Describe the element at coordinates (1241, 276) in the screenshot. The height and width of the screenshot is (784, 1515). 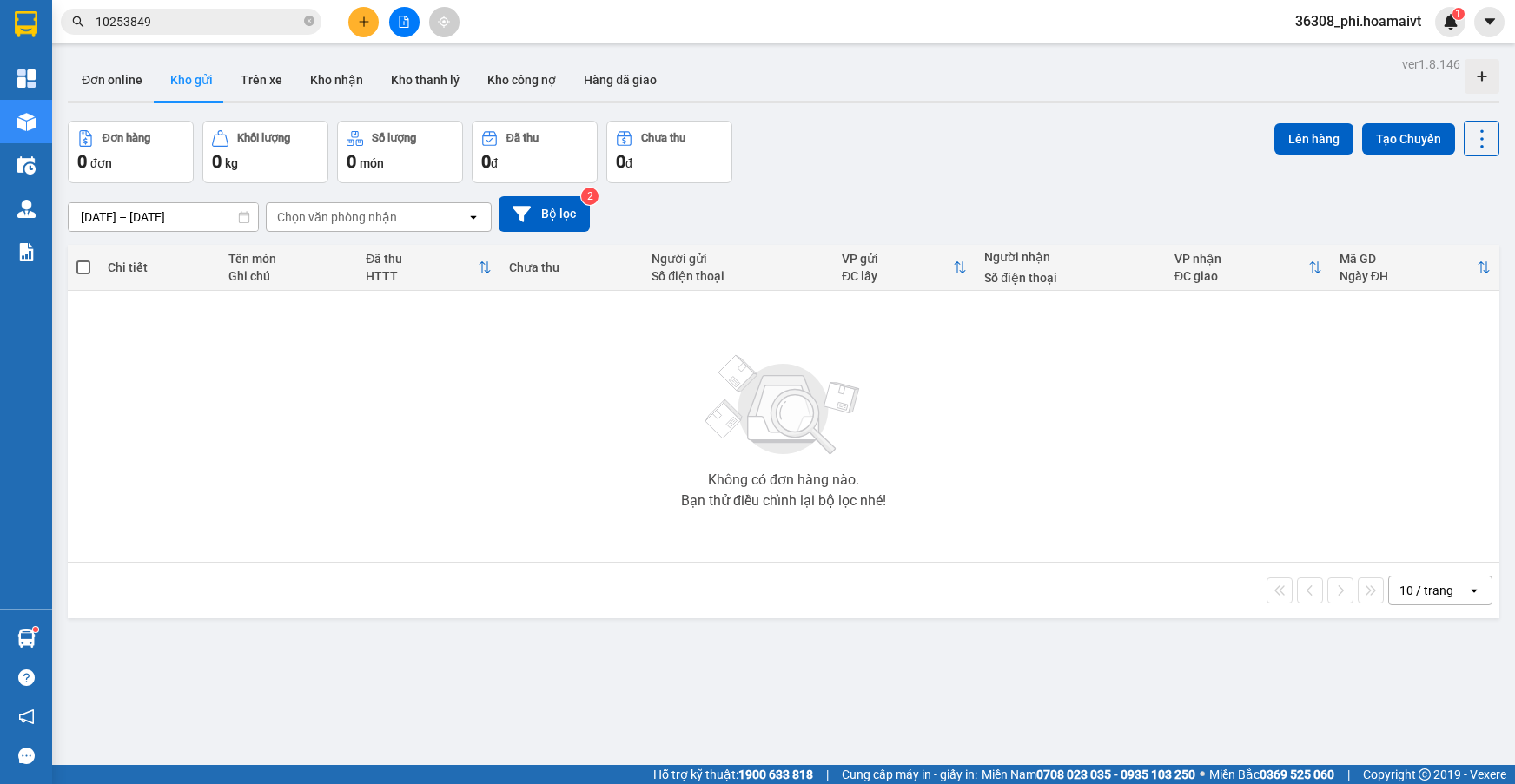
I see `div: ĐC giao` at that location.